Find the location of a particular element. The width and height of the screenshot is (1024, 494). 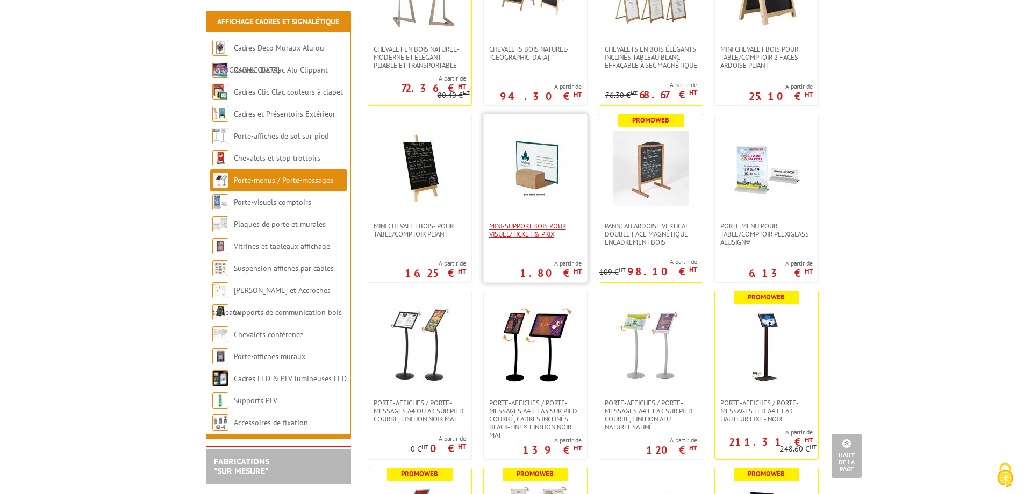

span: Porte-affiches / Porte-messages A4 ou A3 sur pied courbe, finition noir mat is located at coordinates (420, 411).